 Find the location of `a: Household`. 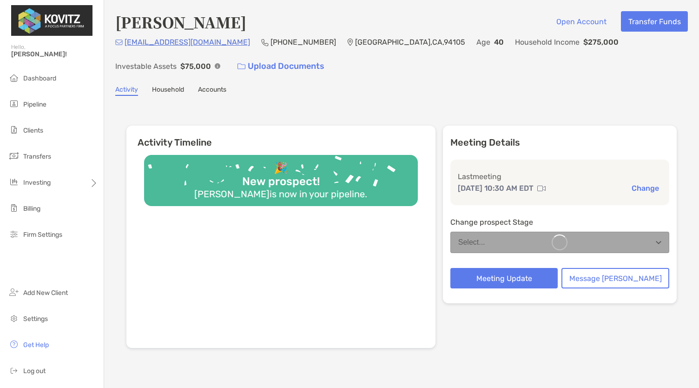

a: Household is located at coordinates (168, 91).